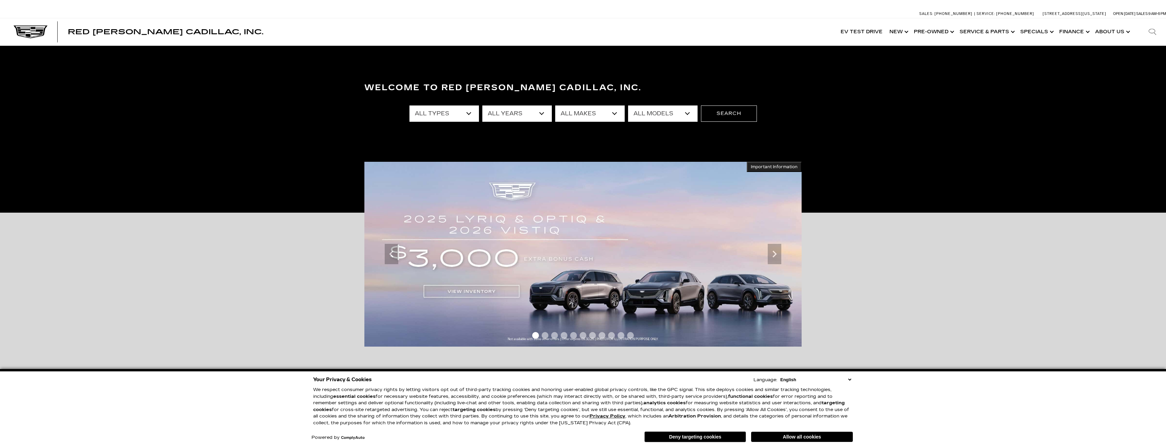  What do you see at coordinates (663, 114) in the screenshot?
I see `select: Filter by model` at bounding box center [663, 114].